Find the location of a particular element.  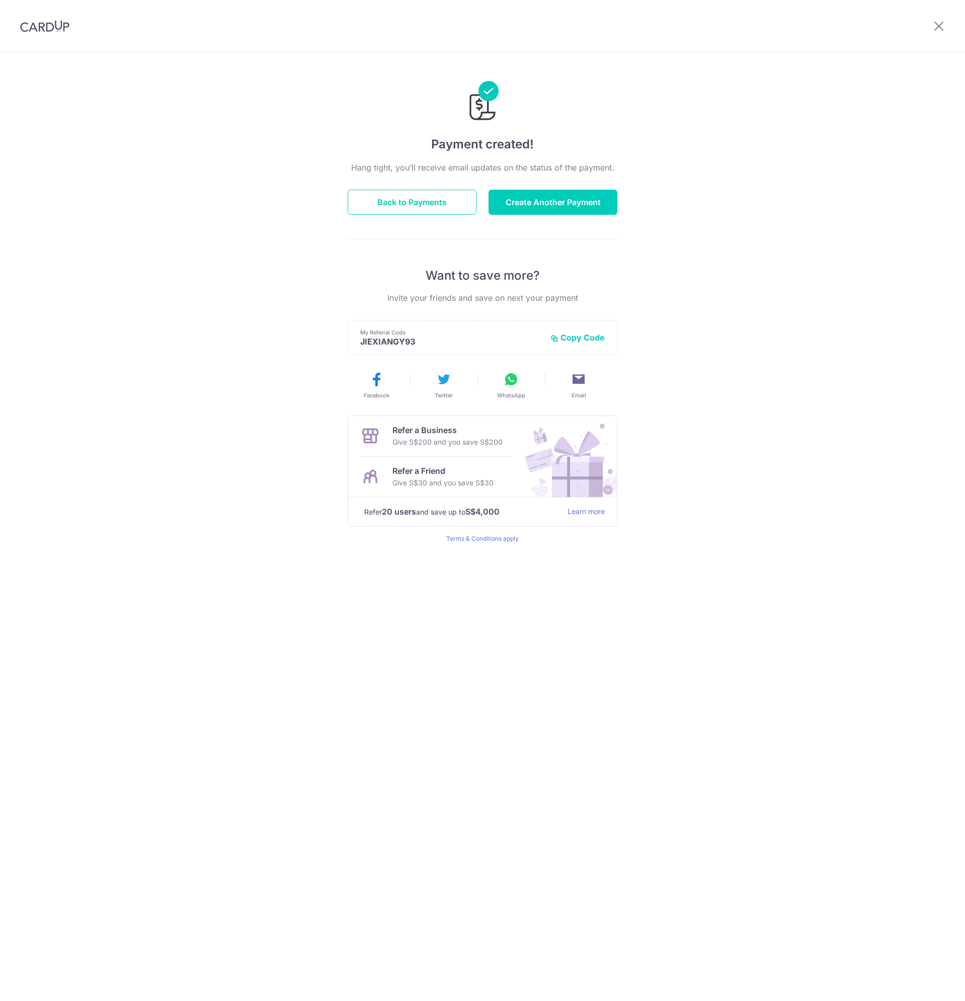

button: Copy Code is located at coordinates (578, 338).